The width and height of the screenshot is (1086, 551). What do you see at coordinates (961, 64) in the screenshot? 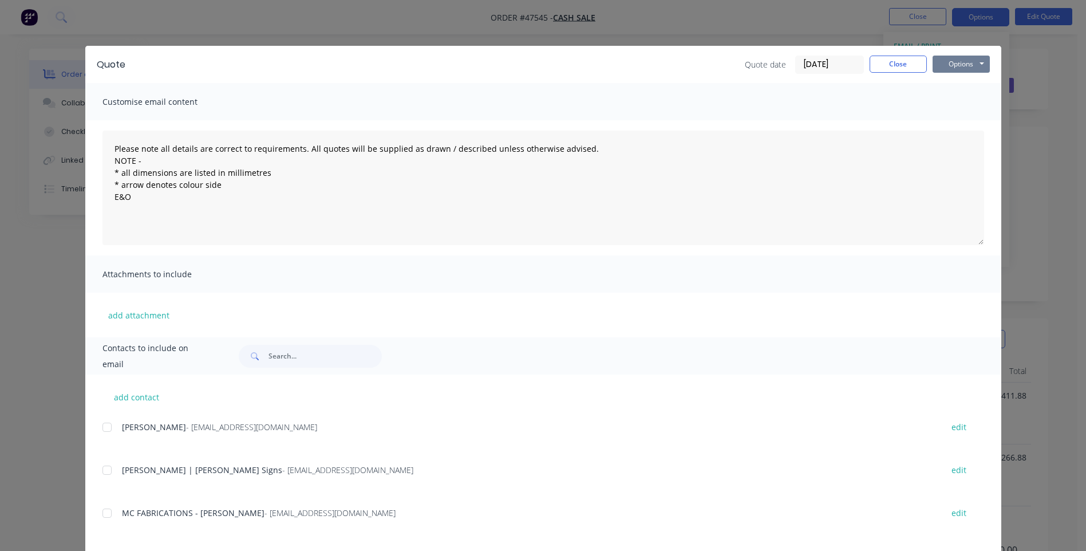
I see `button: Options` at bounding box center [961, 64].